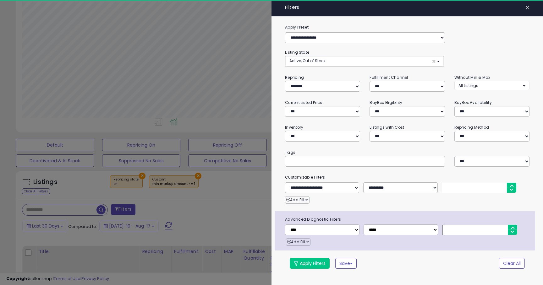 Image resolution: width=543 pixels, height=285 pixels. What do you see at coordinates (492, 85) in the screenshot?
I see `button: All Listings` at bounding box center [492, 85].